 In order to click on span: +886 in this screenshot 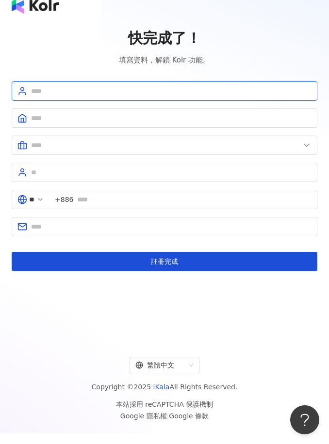, I will do `click(64, 200)`.